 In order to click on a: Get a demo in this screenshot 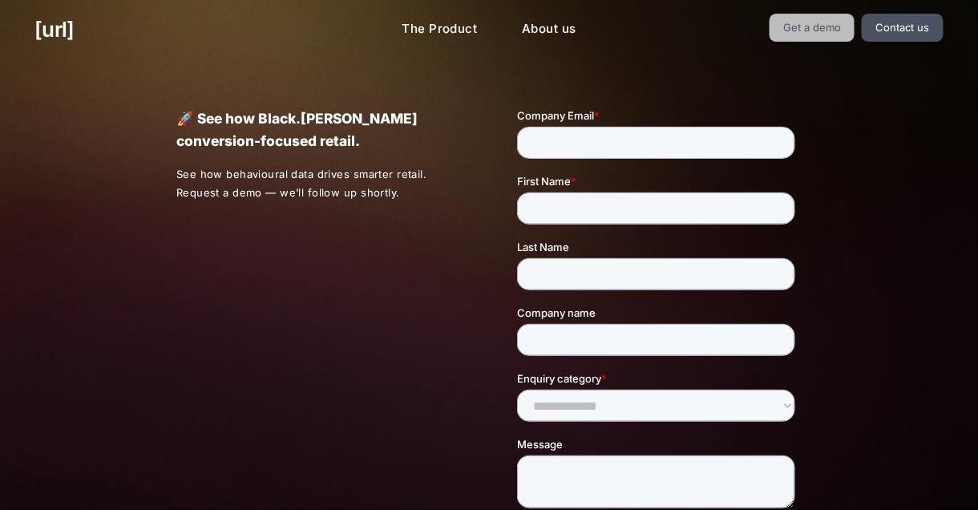, I will do `click(812, 27)`.